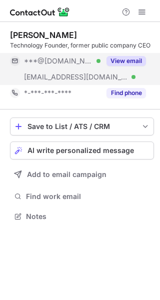  Describe the element at coordinates (82, 175) in the screenshot. I see `button: Add to email campaign` at that location.